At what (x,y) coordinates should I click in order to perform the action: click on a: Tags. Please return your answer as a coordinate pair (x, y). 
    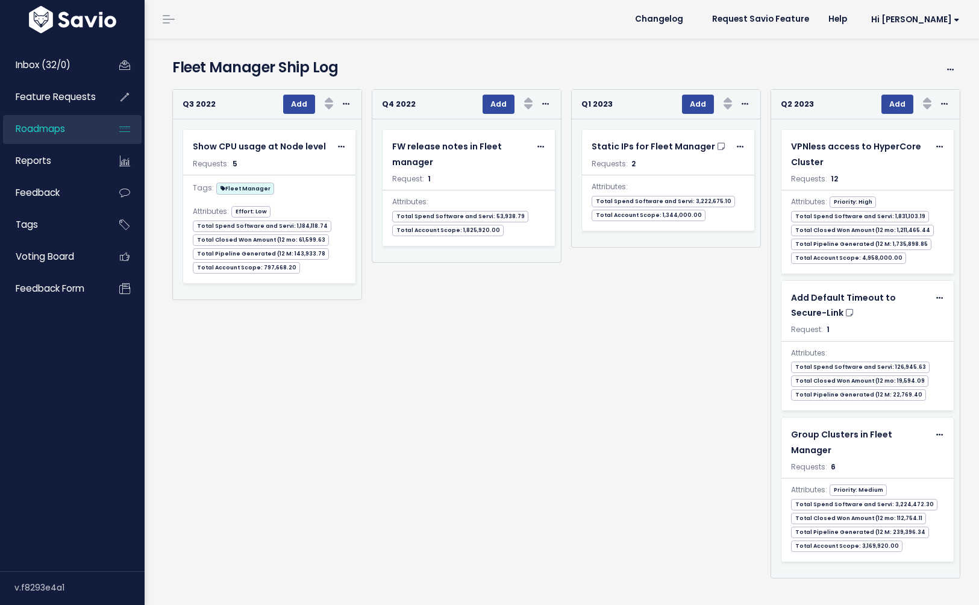
    Looking at the image, I should click on (51, 225).